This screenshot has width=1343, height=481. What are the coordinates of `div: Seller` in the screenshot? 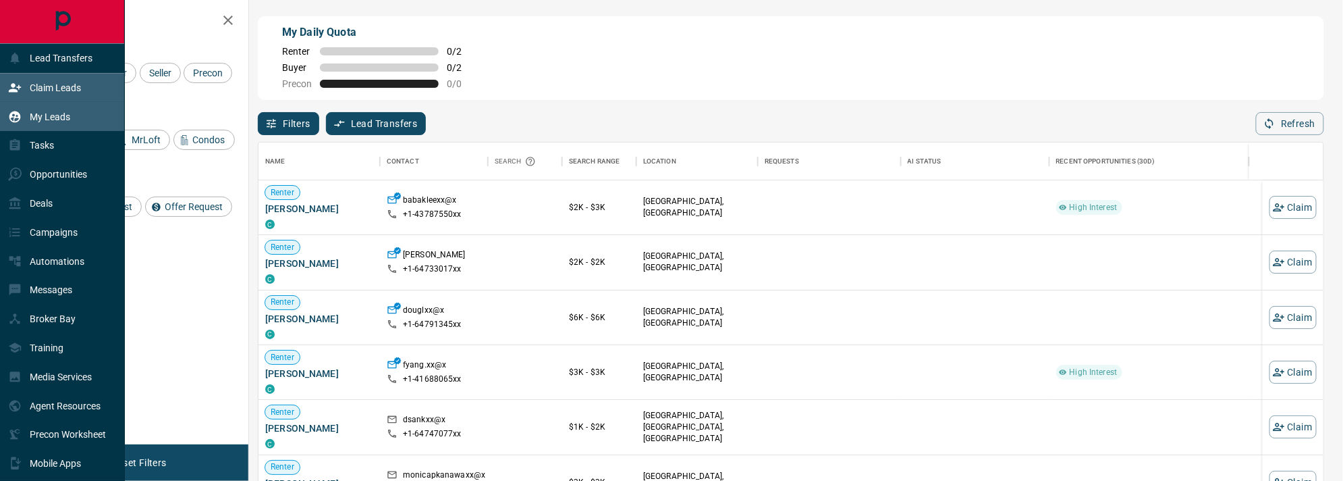 It's located at (160, 73).